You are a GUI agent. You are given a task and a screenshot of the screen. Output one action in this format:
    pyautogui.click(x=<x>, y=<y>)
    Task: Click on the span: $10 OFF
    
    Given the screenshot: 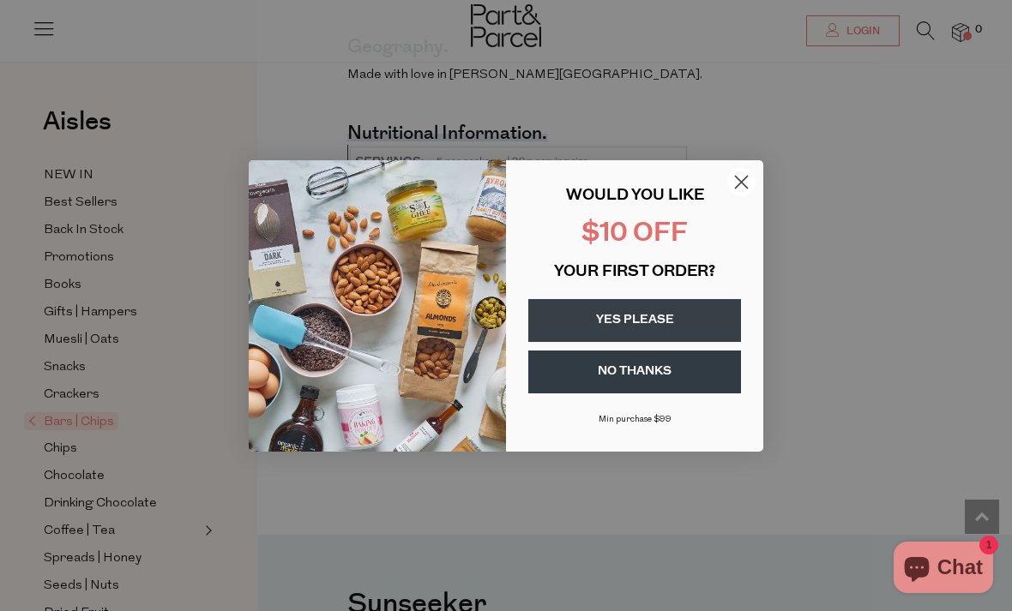 What is the action you would take?
    pyautogui.click(x=634, y=234)
    